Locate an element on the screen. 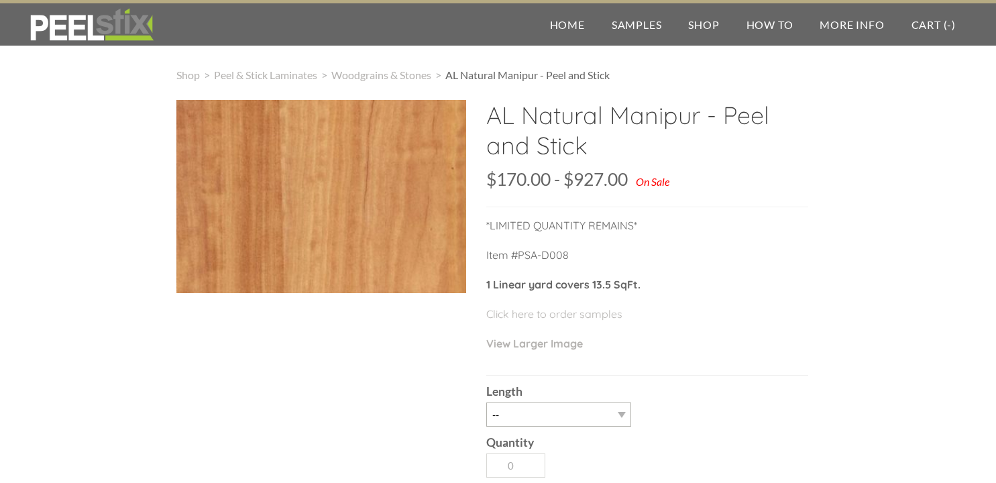 This screenshot has width=996, height=483. span: $170.00 - $927.00 is located at coordinates (557, 179).